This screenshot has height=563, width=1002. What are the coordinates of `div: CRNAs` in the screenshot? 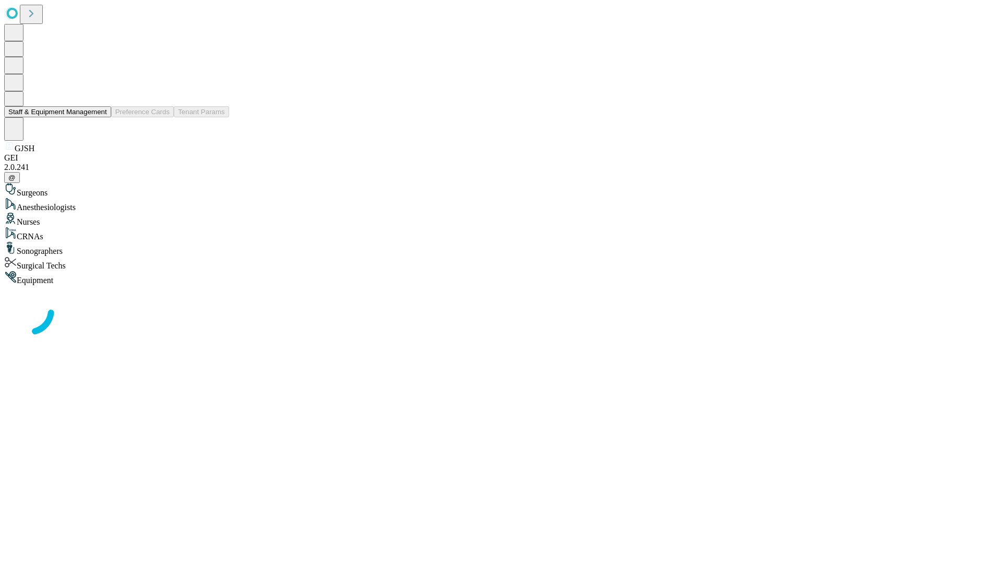 It's located at (501, 234).